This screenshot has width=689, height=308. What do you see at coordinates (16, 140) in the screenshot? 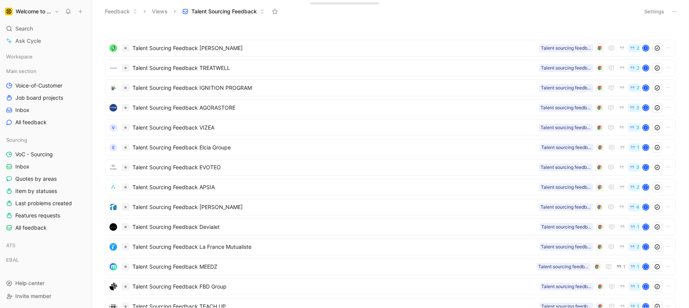
I see `span: Sourcing` at bounding box center [16, 140].